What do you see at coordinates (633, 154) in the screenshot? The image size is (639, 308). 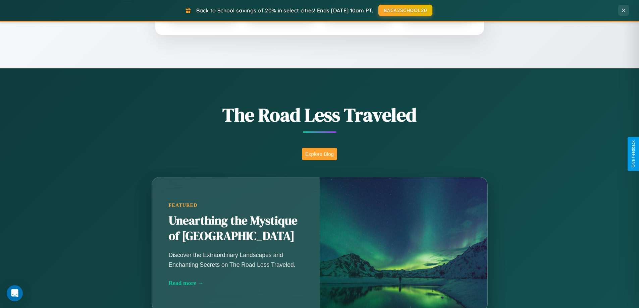 I see `div: Give Feedback` at bounding box center [633, 154].